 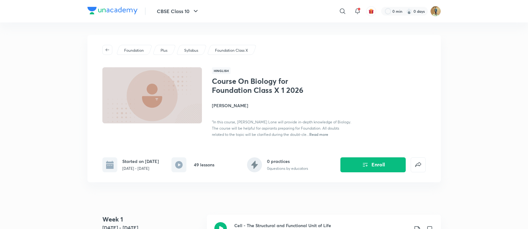 What do you see at coordinates (191, 50) in the screenshot?
I see `p: Syllabus` at bounding box center [191, 50].